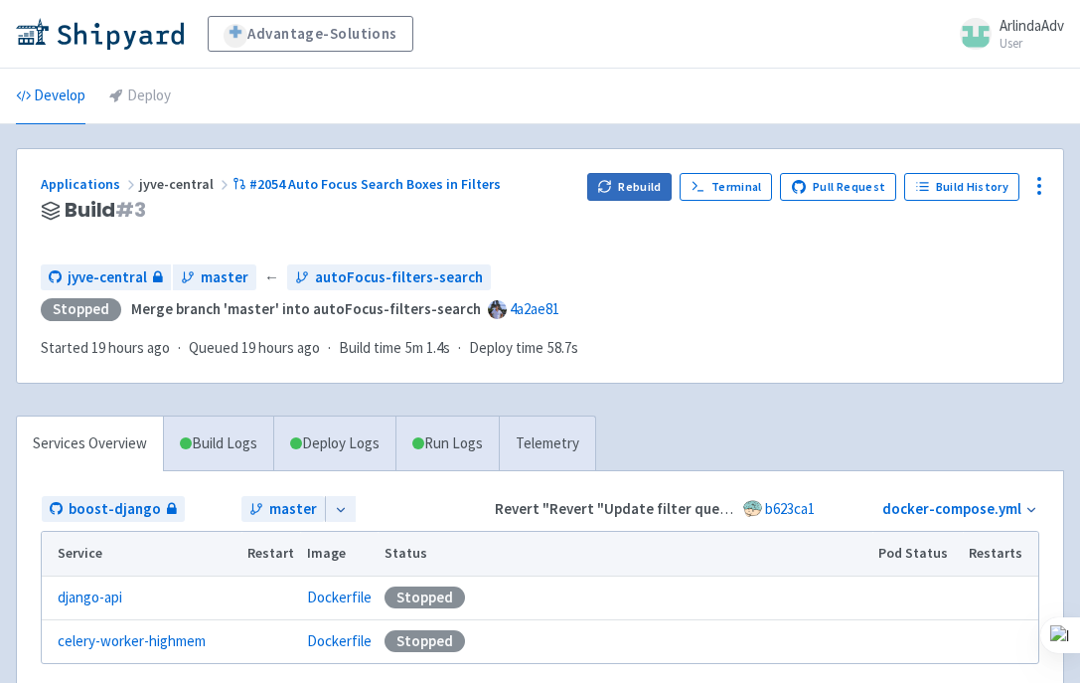 The width and height of the screenshot is (1080, 683). What do you see at coordinates (89, 184) in the screenshot?
I see `a: Applications` at bounding box center [89, 184].